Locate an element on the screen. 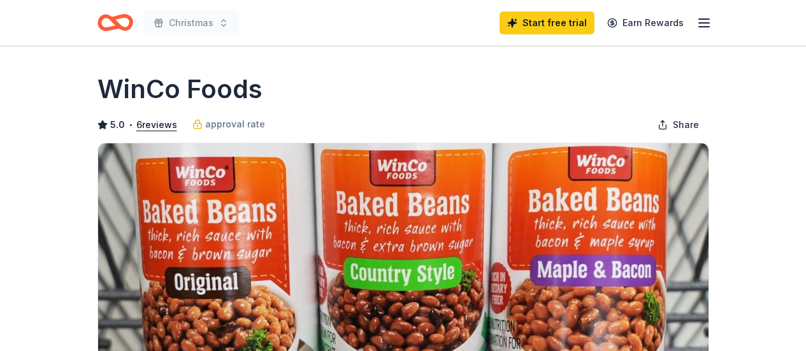  button: 6reviews is located at coordinates (157, 125).